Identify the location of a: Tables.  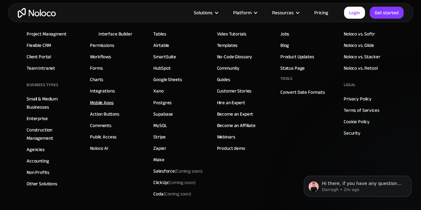
(160, 34).